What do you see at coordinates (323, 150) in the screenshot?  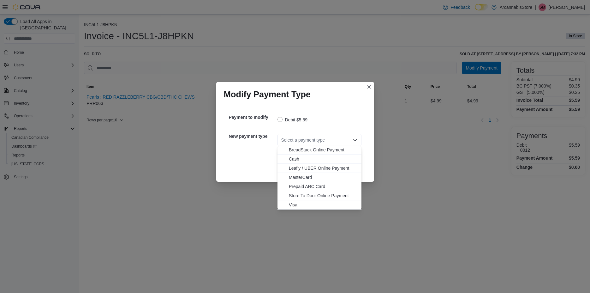 I see `span: BreadStack Online Payment` at bounding box center [323, 150].